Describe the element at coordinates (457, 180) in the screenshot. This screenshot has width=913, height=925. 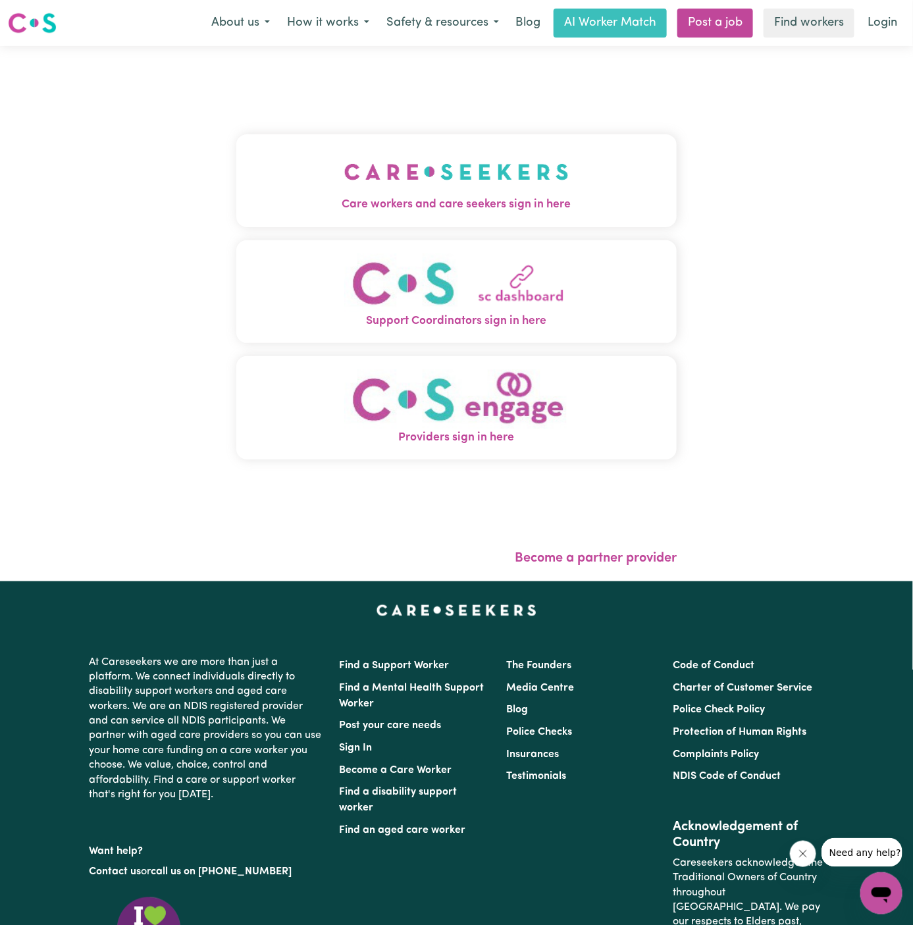
I see `button: Care workers and care seekers sign in here` at that location.